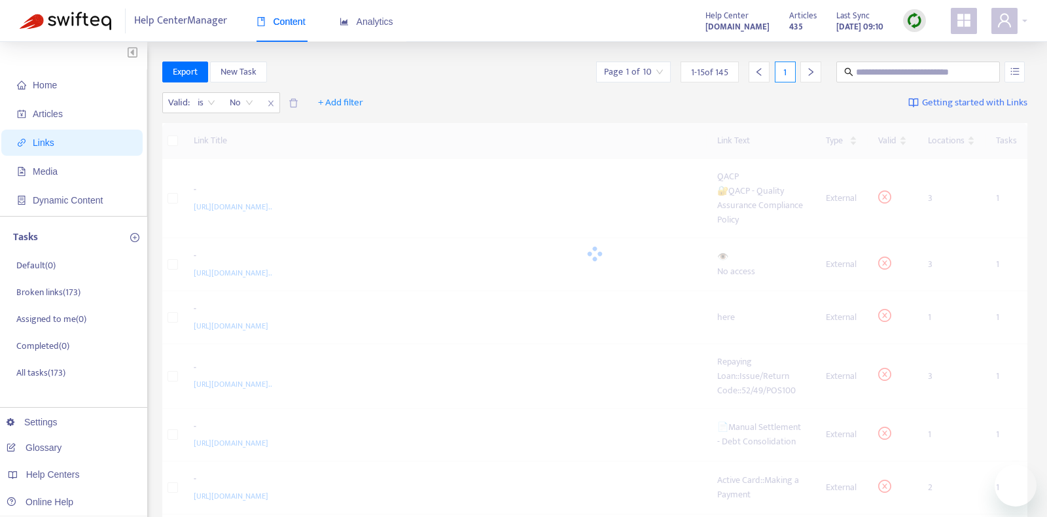 Image resolution: width=1047 pixels, height=517 pixels. What do you see at coordinates (968, 103) in the screenshot?
I see `a: Getting started with Links` at bounding box center [968, 103].